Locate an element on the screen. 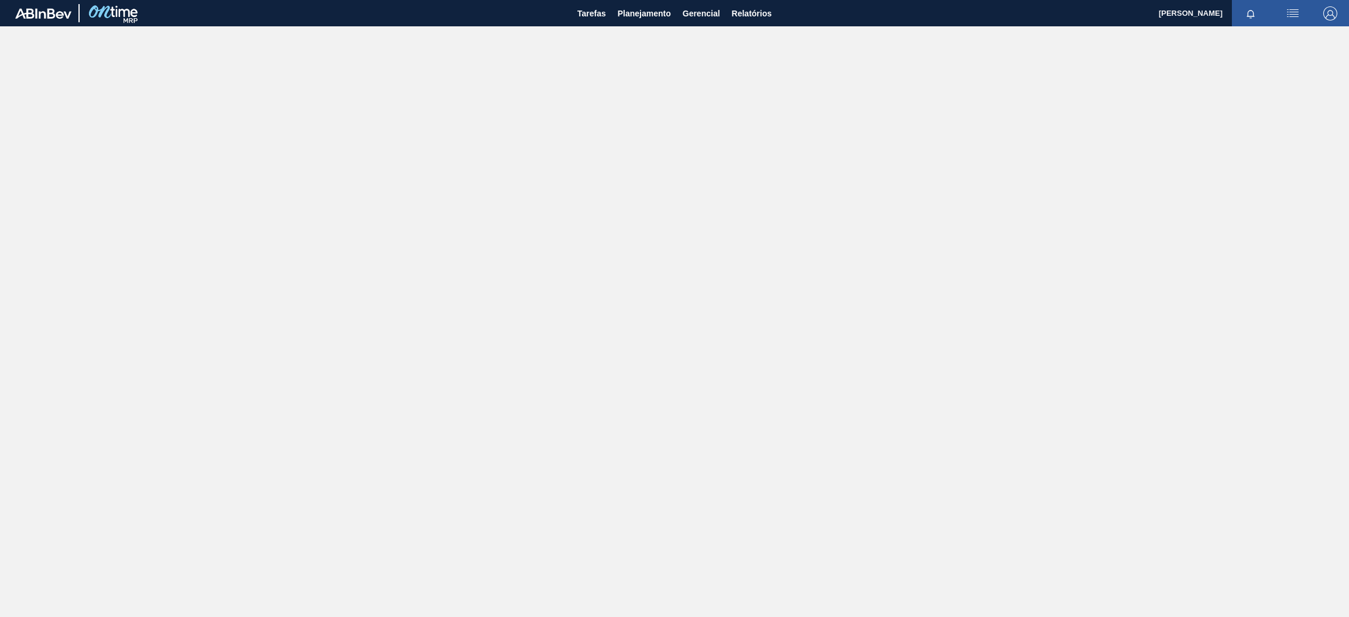  img: Logout is located at coordinates (1330, 13).